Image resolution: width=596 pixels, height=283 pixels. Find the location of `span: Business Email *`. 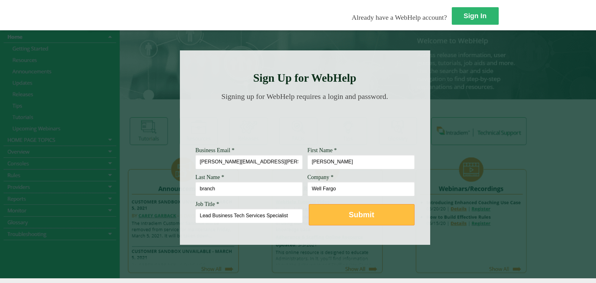

span: Business Email * is located at coordinates (215, 150).